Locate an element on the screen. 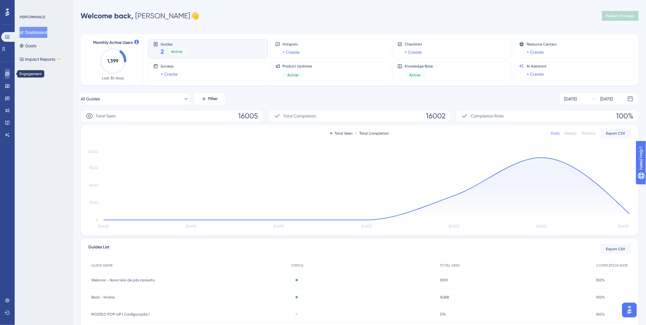  span: STATUS is located at coordinates (297, 266).